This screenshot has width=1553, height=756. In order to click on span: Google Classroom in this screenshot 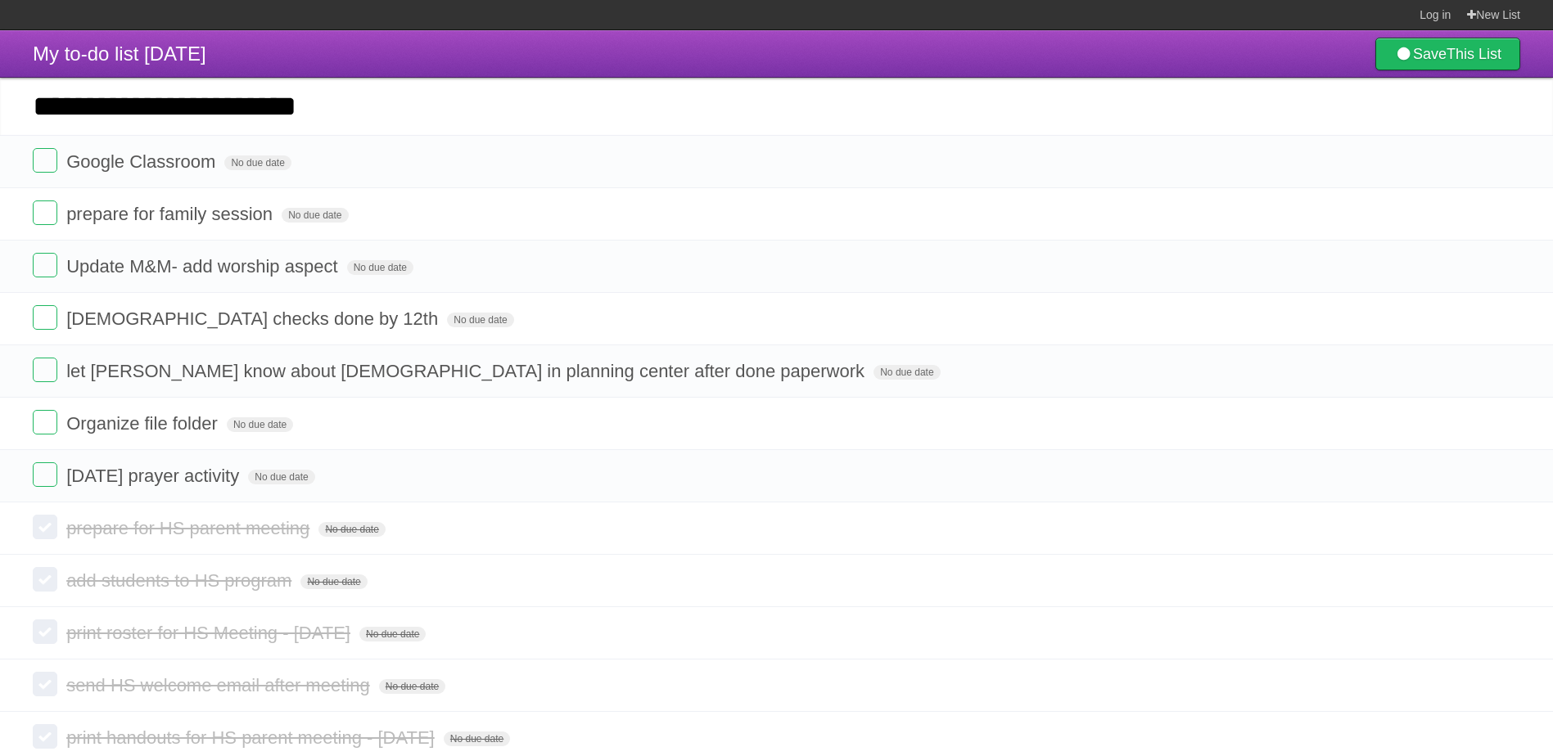, I will do `click(142, 161)`.